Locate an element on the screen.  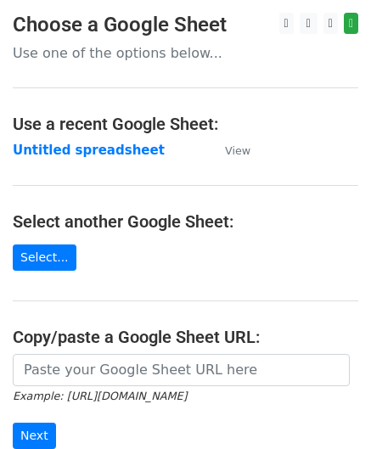
strong: Untitled spreadsheet is located at coordinates (88, 150).